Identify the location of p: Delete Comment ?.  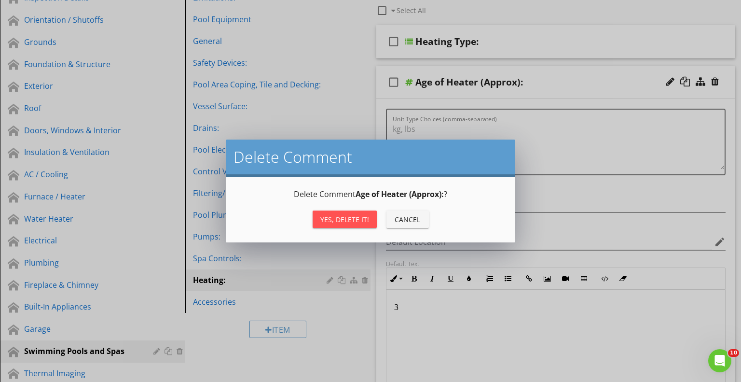
(371, 194).